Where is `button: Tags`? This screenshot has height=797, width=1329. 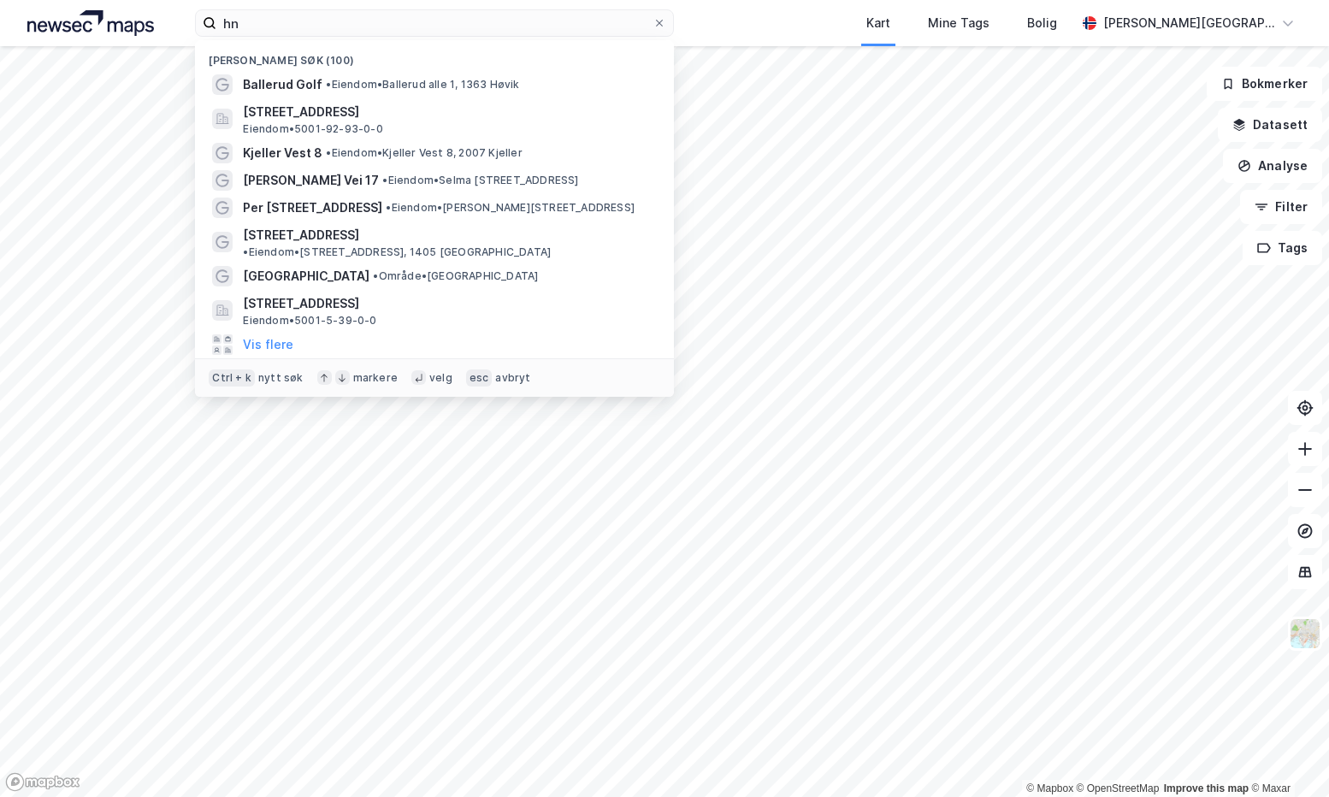 button: Tags is located at coordinates (1282, 248).